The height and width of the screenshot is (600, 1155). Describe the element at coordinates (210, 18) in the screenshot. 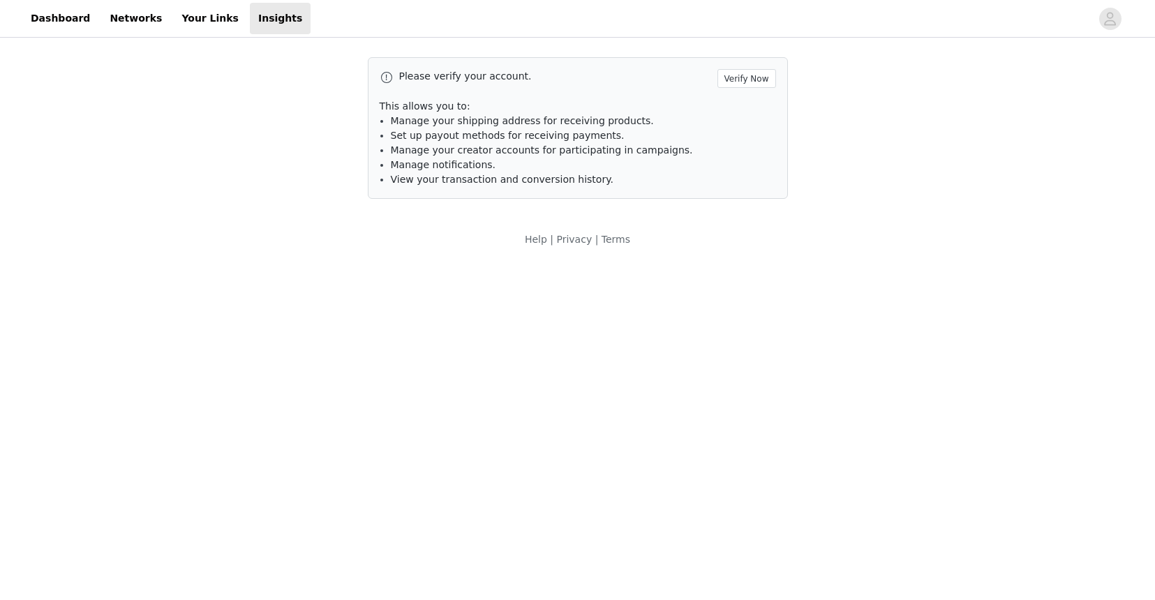

I see `a: Your Links` at that location.